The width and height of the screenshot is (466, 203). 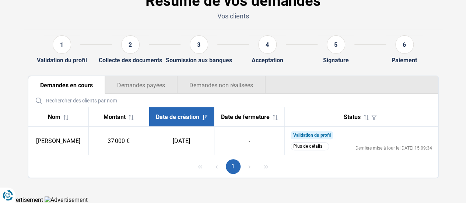 I want to click on button: Page 1, so click(x=233, y=167).